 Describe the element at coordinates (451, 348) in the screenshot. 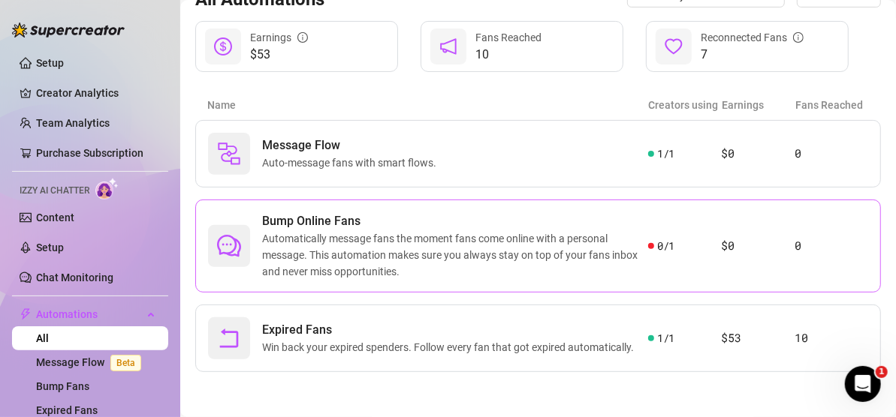

I see `span: Win back your expired spenders. Follow every fan that got expired automatically.` at that location.